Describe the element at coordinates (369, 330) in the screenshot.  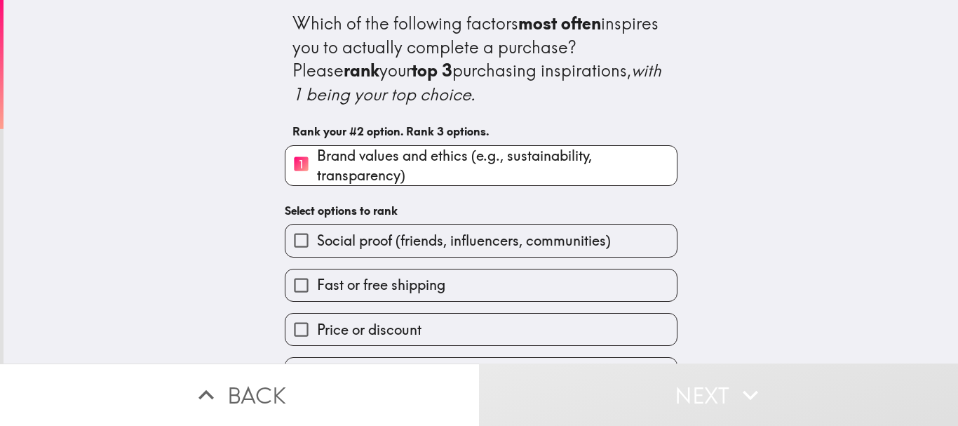
I see `span: Price or discount` at that location.